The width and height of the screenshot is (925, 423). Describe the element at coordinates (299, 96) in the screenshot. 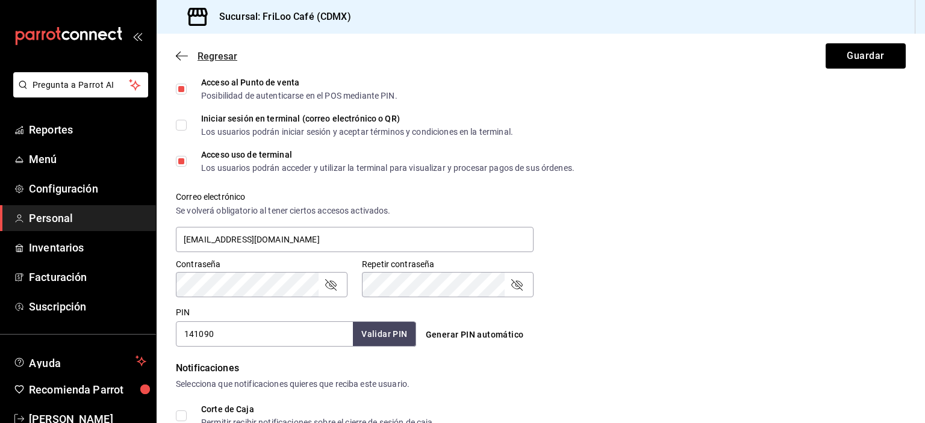

I see `div: Posibilidad de autenticarse en el POS mediante PIN.` at that location.